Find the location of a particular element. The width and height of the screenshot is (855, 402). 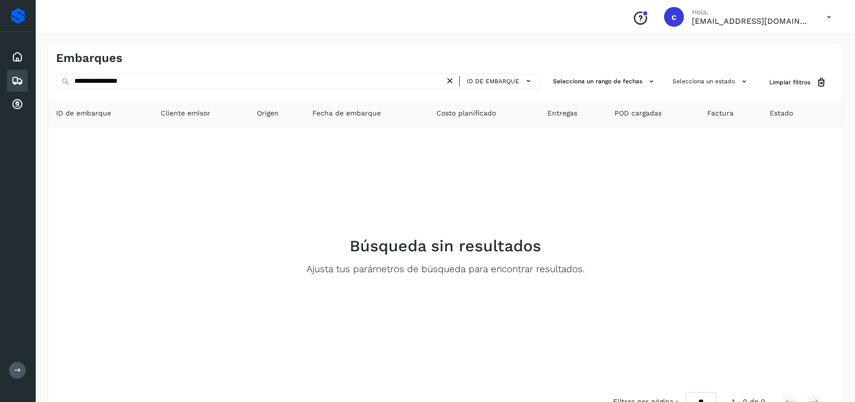

p: cuentasespeciales8_met@castores.com.mx is located at coordinates (752, 21).